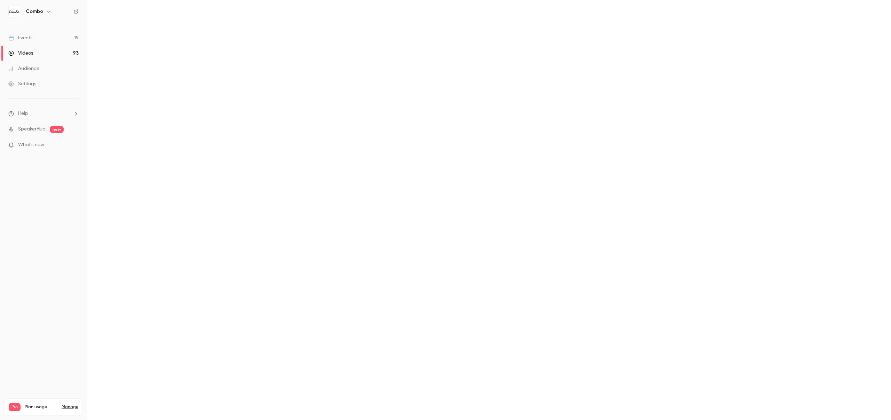  What do you see at coordinates (22, 84) in the screenshot?
I see `div: Settings` at bounding box center [22, 84].